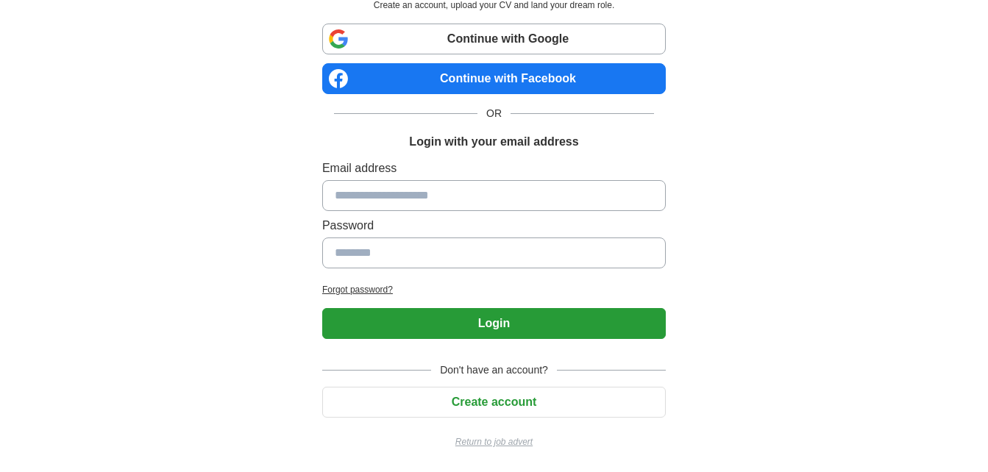 The image size is (988, 472). I want to click on button: Create account, so click(494, 402).